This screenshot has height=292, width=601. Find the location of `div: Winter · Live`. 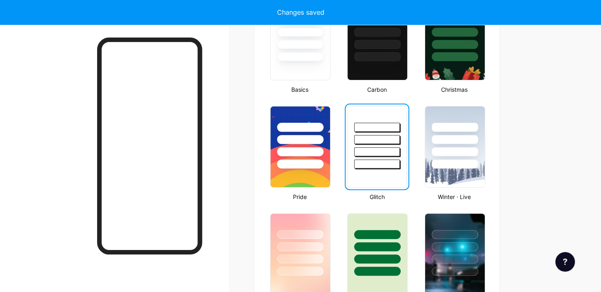

div: Winter · Live is located at coordinates (454, 197).